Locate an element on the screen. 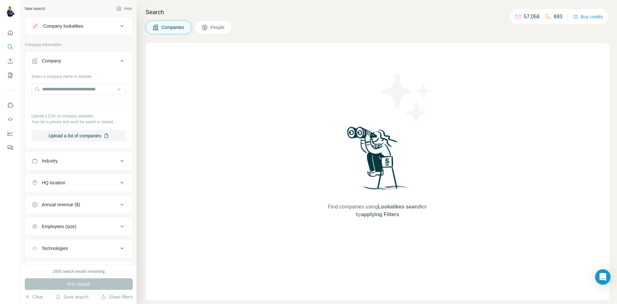 The image size is (617, 304). div: HQ location is located at coordinates (53, 183).